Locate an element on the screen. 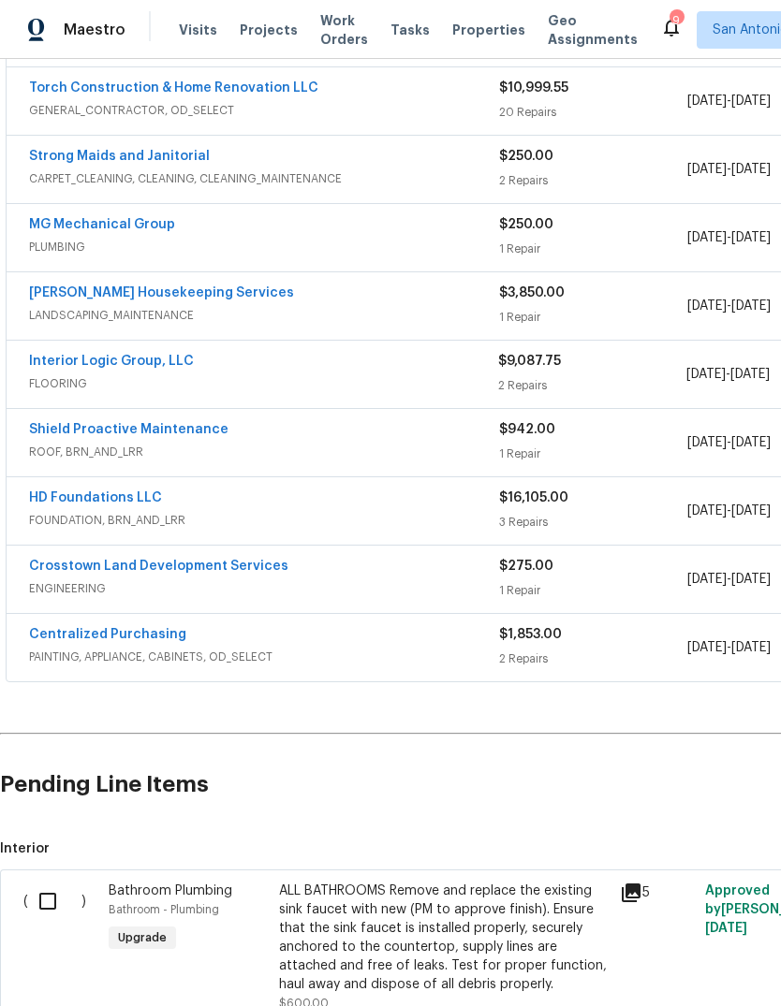 The width and height of the screenshot is (781, 1006). span: PLUMBING is located at coordinates (264, 247).